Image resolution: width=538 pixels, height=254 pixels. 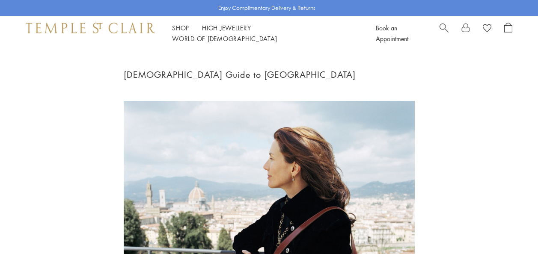 What do you see at coordinates (90, 28) in the screenshot?
I see `img: Temple St. Clair` at bounding box center [90, 28].